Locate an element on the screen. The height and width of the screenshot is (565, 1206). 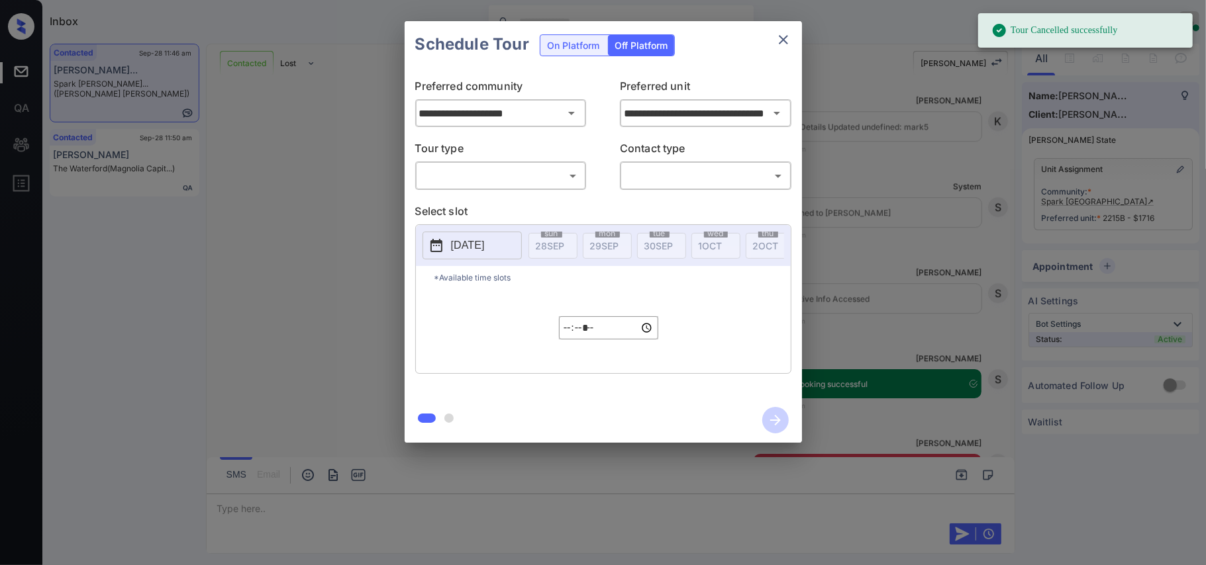
div: Tour Cancelled successfully is located at coordinates (1054, 30).